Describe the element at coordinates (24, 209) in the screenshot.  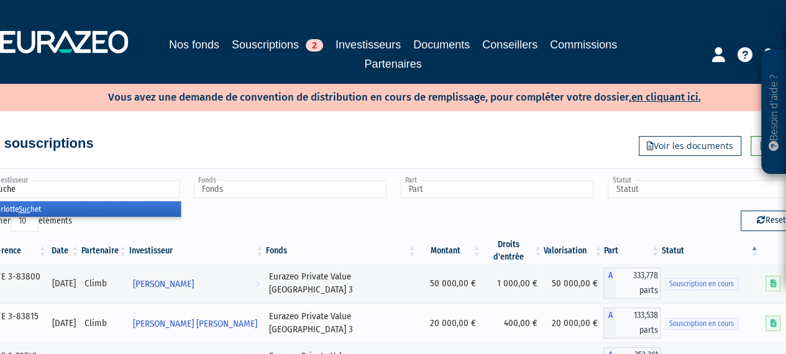
I see `em: Suc` at that location.